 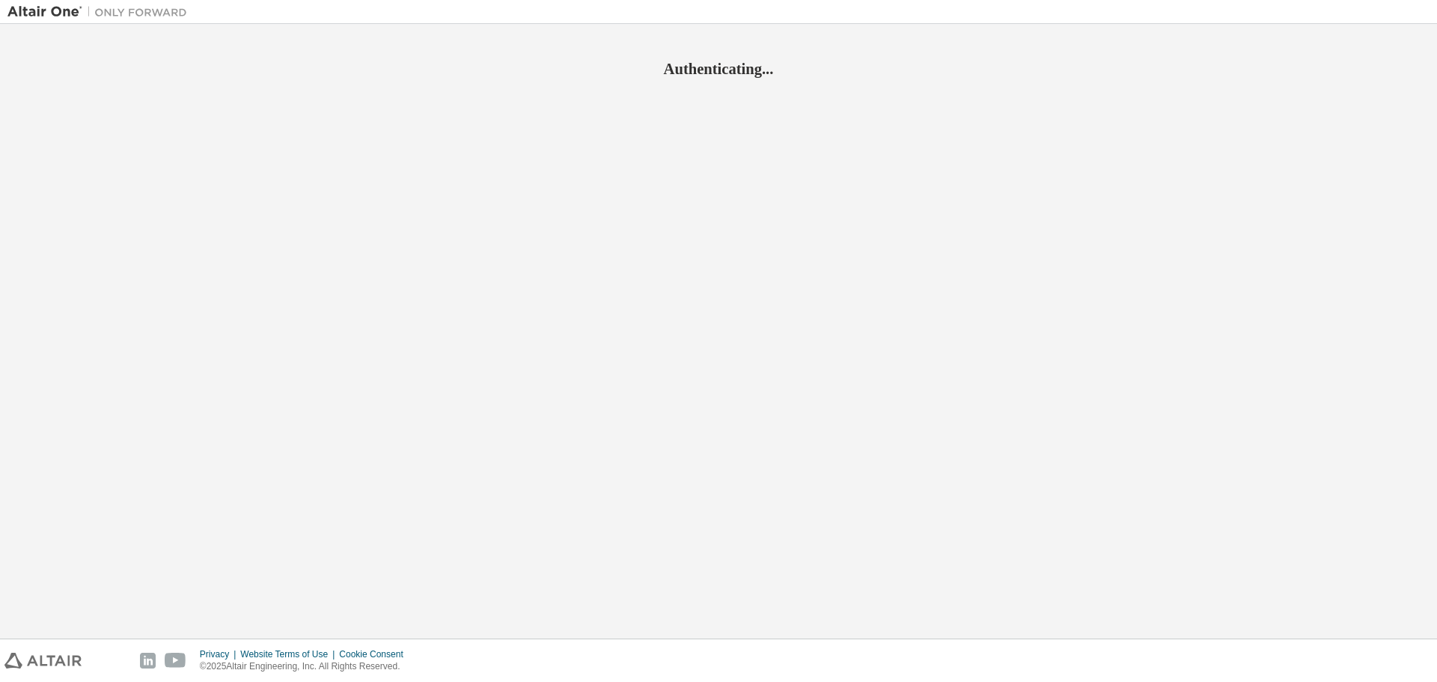 I want to click on p: © 2025 Altair Engineering, Inc. All Rights Reserved., so click(x=306, y=666).